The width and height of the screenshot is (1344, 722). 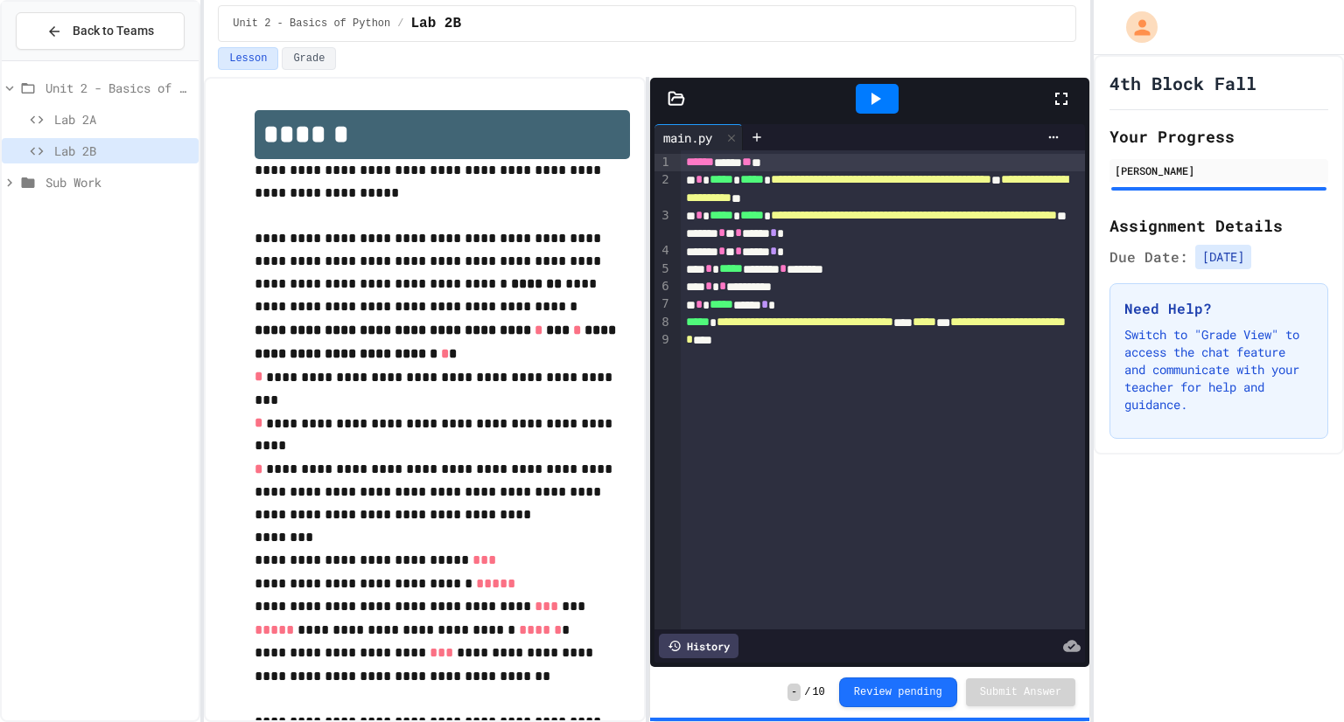 What do you see at coordinates (309, 59) in the screenshot?
I see `button: Grade` at bounding box center [309, 59].